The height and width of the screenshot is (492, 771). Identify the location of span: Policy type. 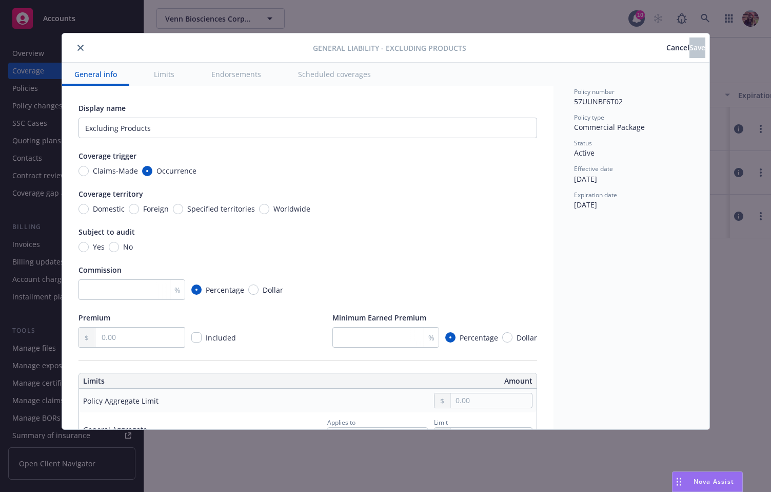
(589, 117).